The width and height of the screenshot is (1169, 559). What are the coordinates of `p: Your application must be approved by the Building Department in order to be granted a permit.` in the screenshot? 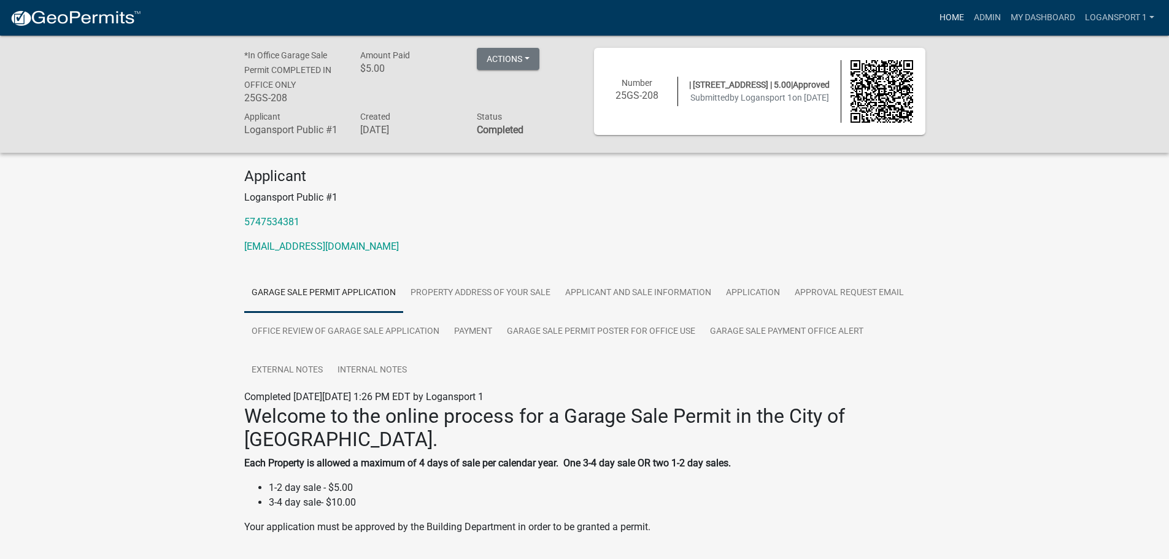 It's located at (585, 535).